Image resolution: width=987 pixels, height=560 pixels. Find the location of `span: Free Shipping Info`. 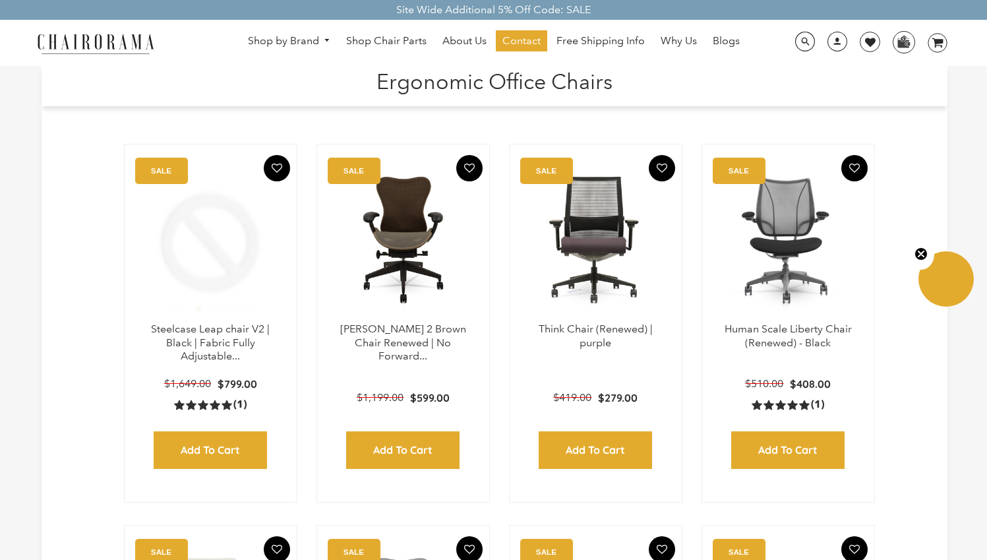

span: Free Shipping Info is located at coordinates (601, 41).